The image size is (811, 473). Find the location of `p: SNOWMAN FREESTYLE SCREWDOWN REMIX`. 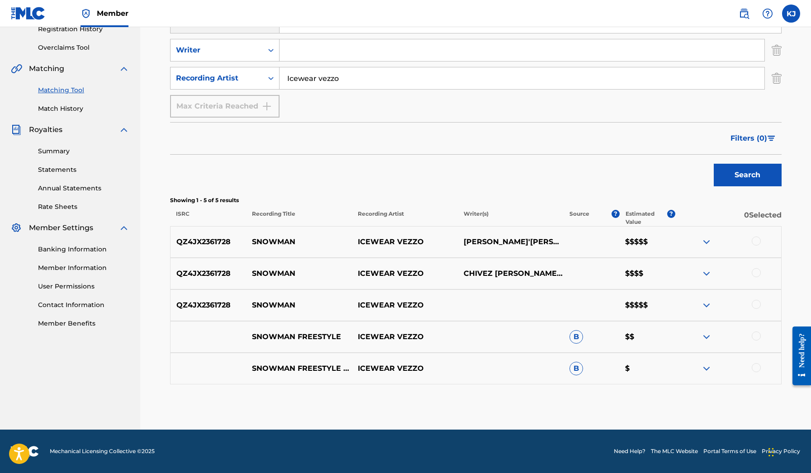

p: SNOWMAN FREESTYLE SCREWDOWN REMIX is located at coordinates (299, 369).